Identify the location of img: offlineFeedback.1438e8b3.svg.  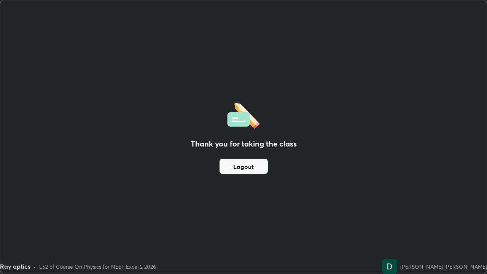
(244, 115).